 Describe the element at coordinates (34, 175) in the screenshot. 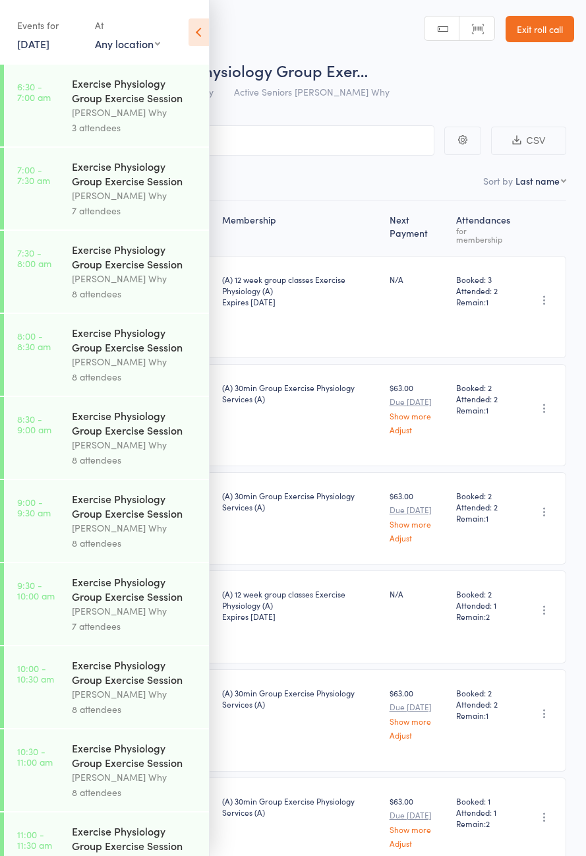

I see `time: 7:00 - 7:30 am` at that location.